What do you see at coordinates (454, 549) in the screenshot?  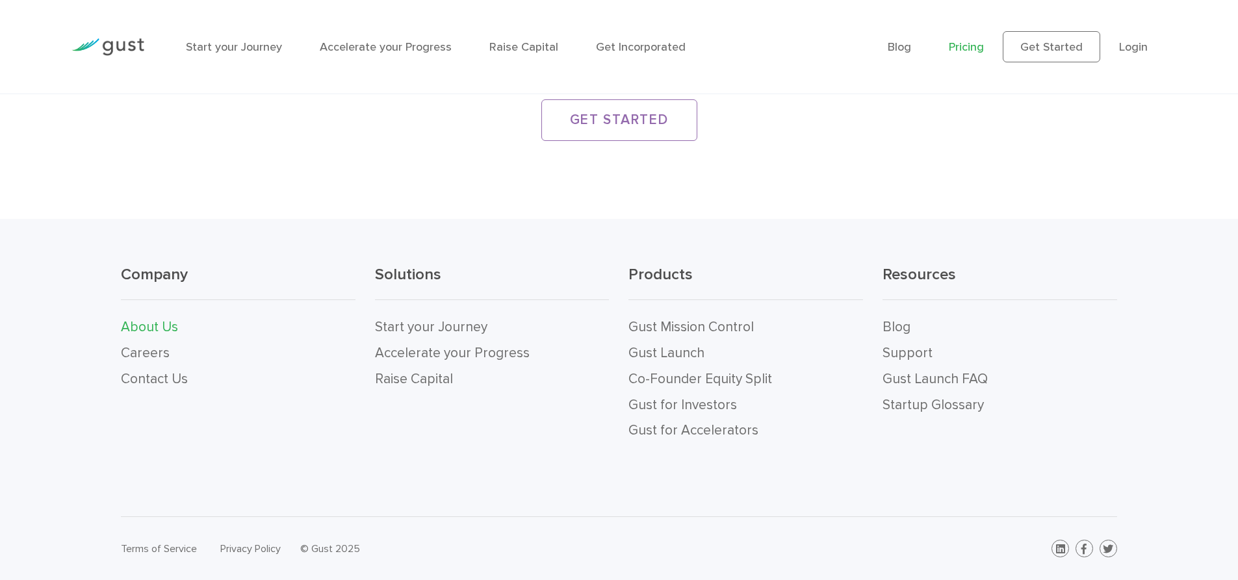 I see `div: © Gust 2025` at bounding box center [454, 549].